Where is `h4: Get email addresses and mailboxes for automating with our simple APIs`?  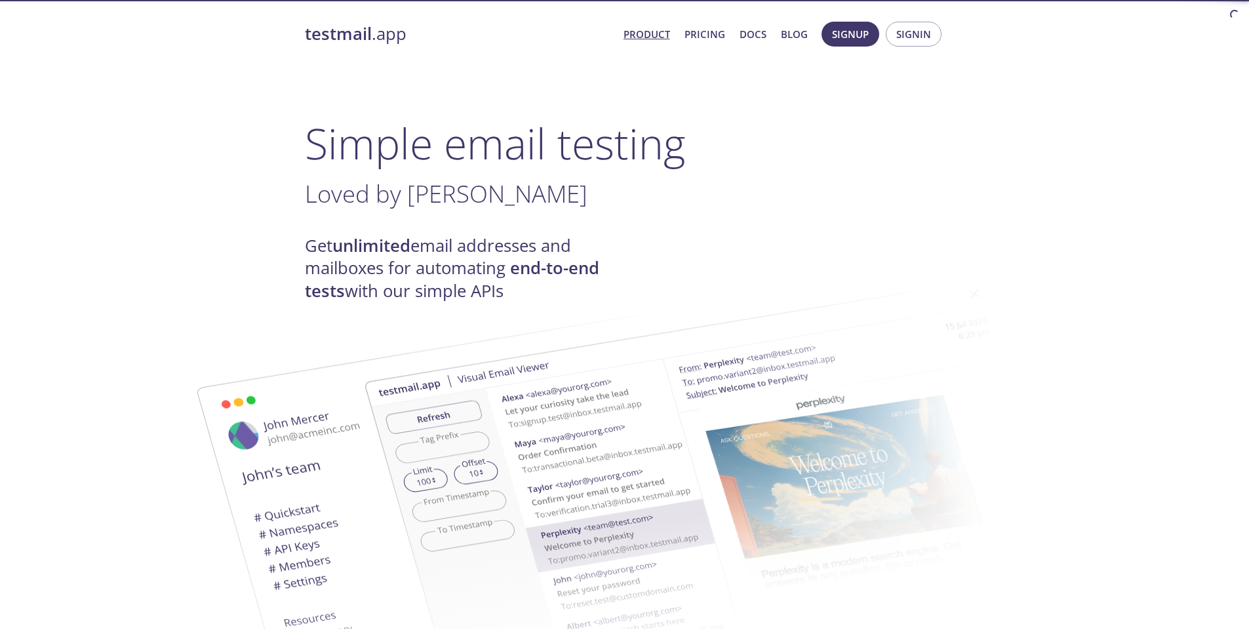 h4: Get email addresses and mailboxes for automating with our simple APIs is located at coordinates (465, 268).